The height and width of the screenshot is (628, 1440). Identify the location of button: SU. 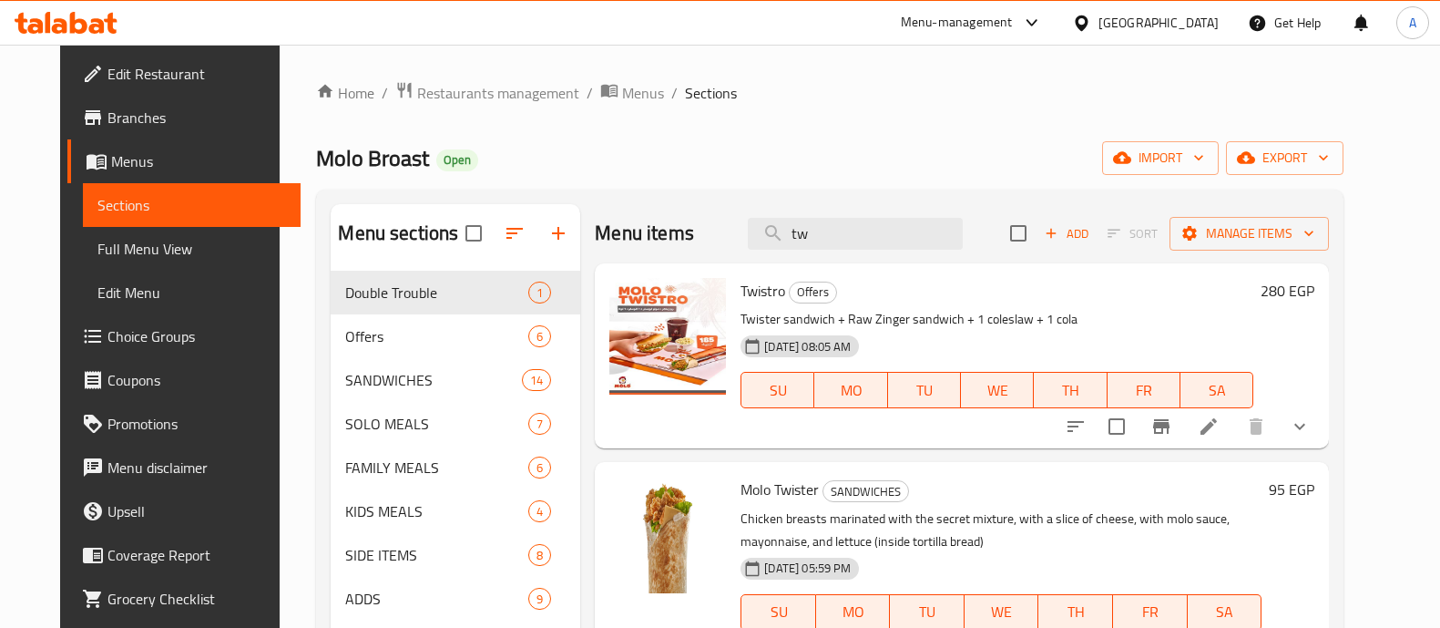
(777, 390).